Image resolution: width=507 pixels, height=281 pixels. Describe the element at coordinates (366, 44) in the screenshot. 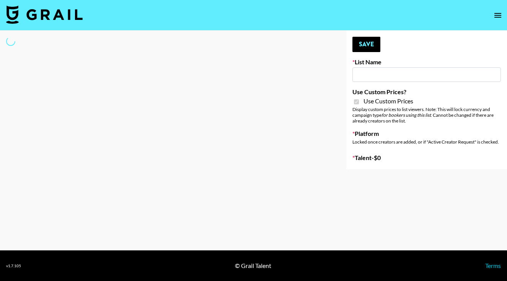

I see `button: Save` at that location.